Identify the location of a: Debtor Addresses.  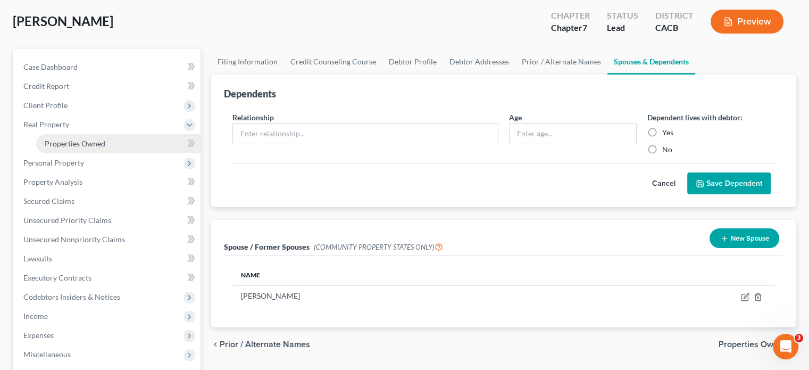
(479, 62).